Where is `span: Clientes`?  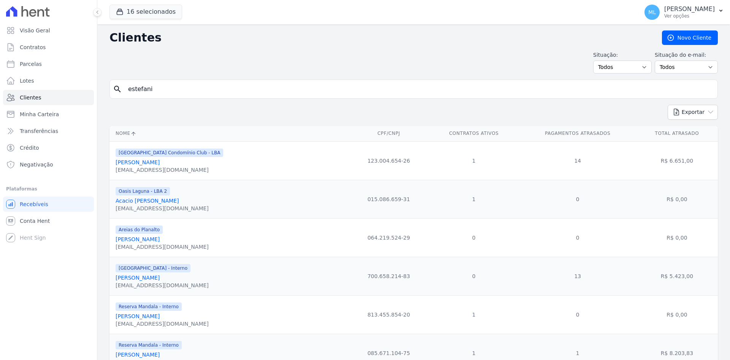
span: Clientes is located at coordinates (30, 97).